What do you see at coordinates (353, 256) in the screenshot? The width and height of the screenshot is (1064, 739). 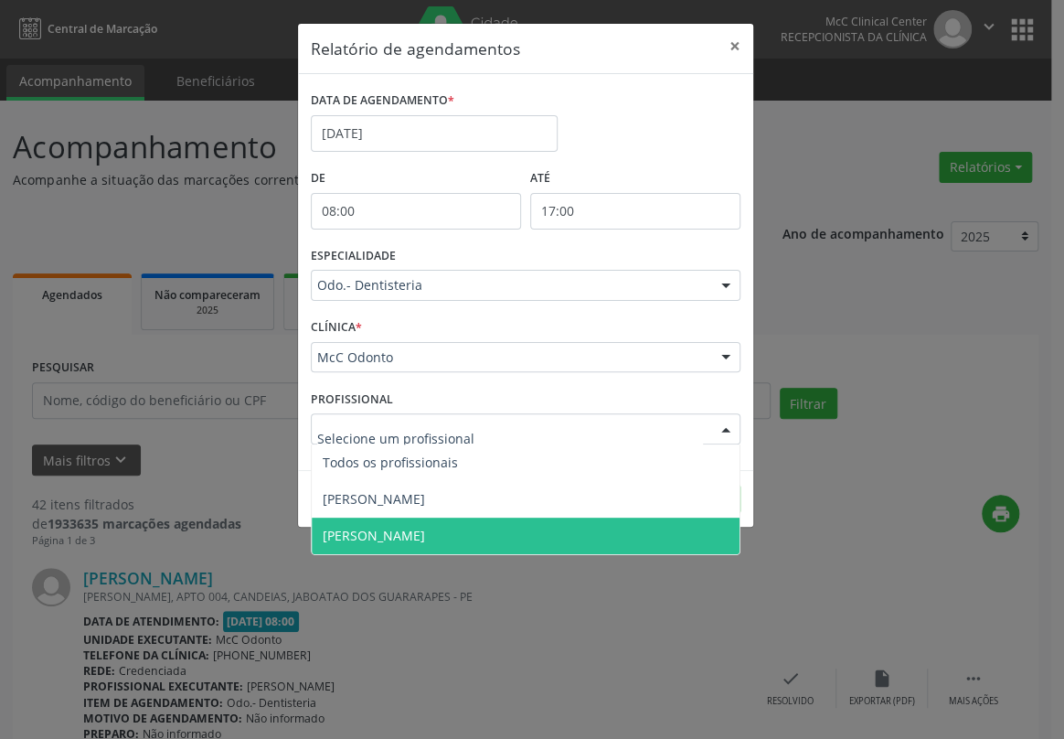 I see `label: ESPECIALIDADE` at bounding box center [353, 256].